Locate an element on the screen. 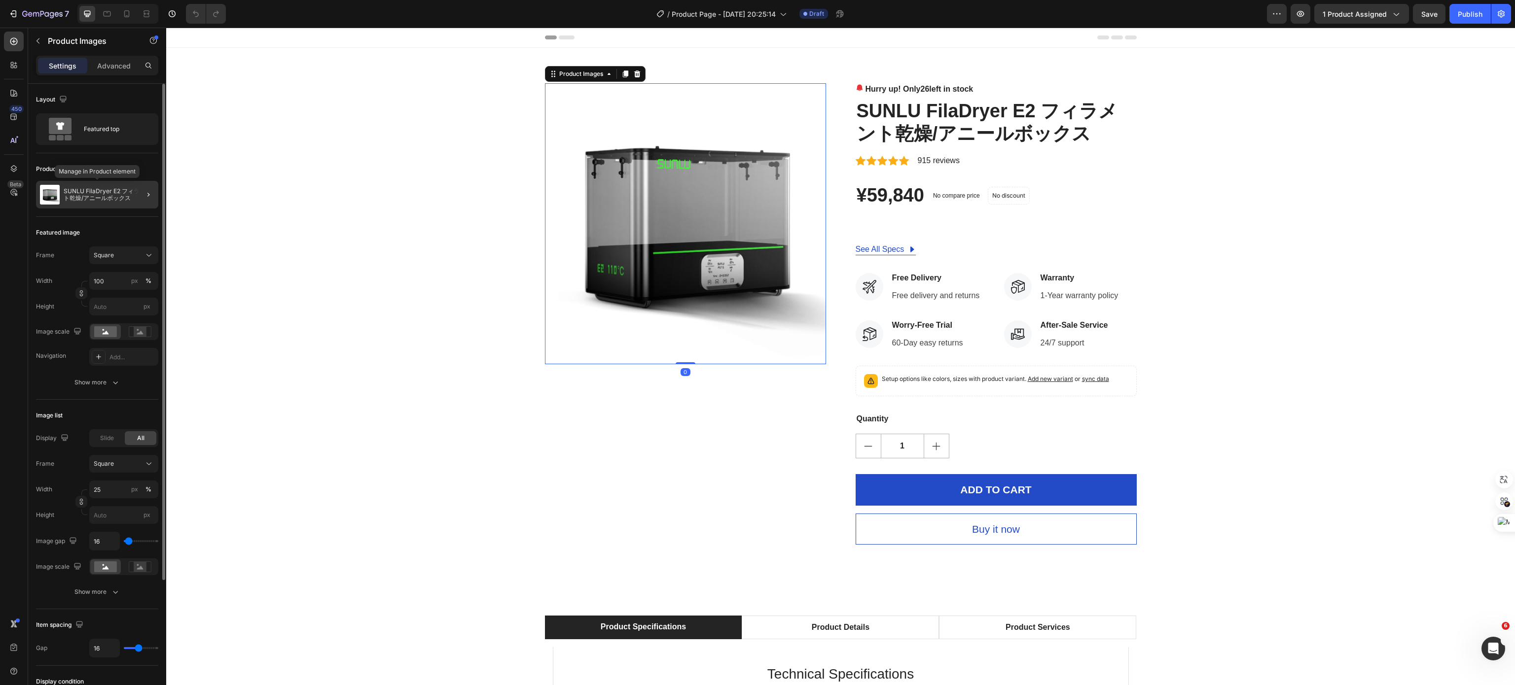 Image resolution: width=1515 pixels, height=685 pixels. p: No discount is located at coordinates (842, 168).